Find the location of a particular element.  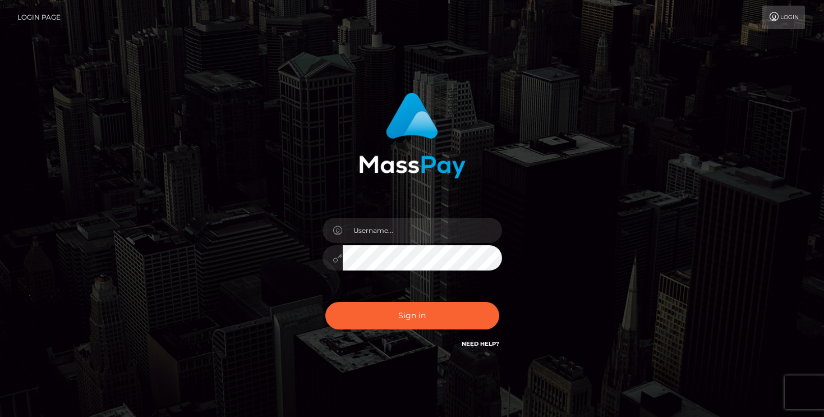

a: Need Help? is located at coordinates (480, 343).